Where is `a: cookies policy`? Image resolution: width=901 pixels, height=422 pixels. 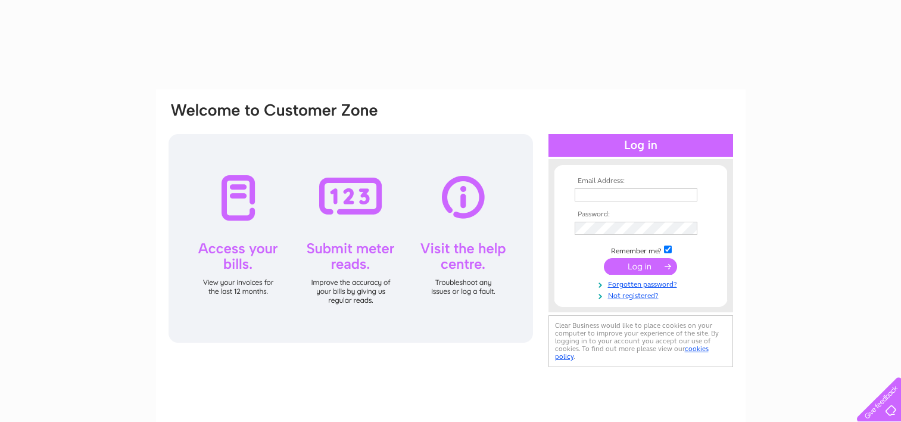 a: cookies policy is located at coordinates (632, 352).